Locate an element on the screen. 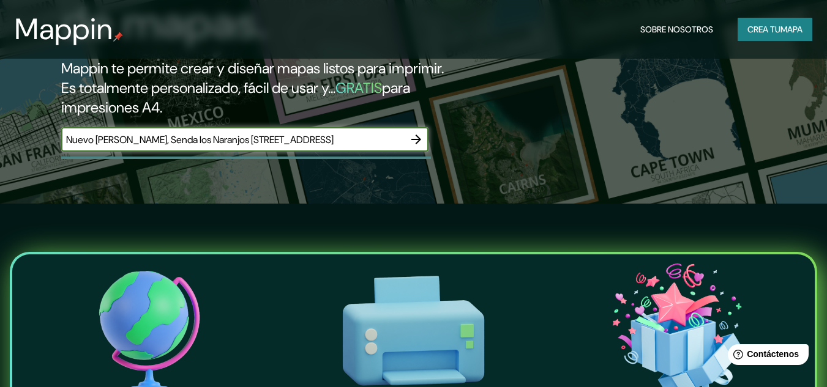  font: Es totalmente personalizado, fácil de usar y... is located at coordinates (198, 88).